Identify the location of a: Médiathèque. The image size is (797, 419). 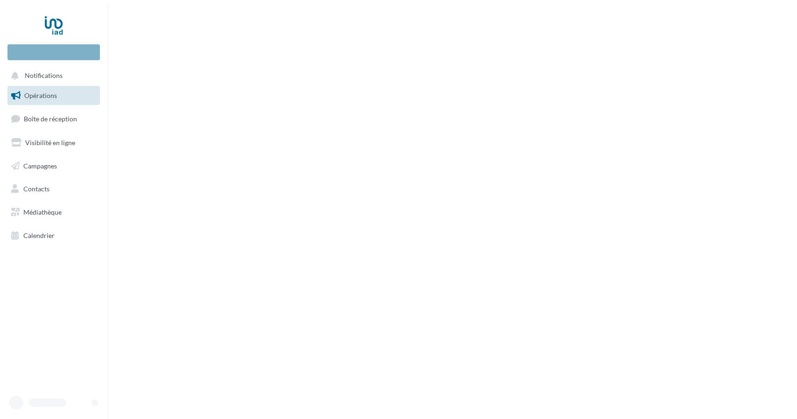
(54, 212).